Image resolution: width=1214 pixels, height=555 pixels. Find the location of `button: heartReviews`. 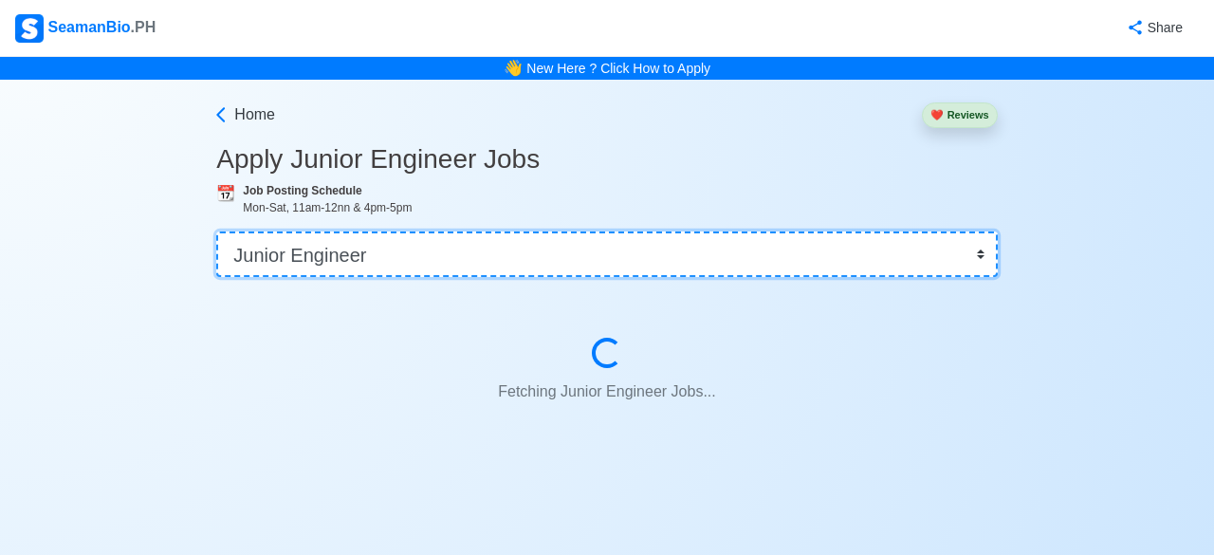

button: heartReviews is located at coordinates (960, 115).